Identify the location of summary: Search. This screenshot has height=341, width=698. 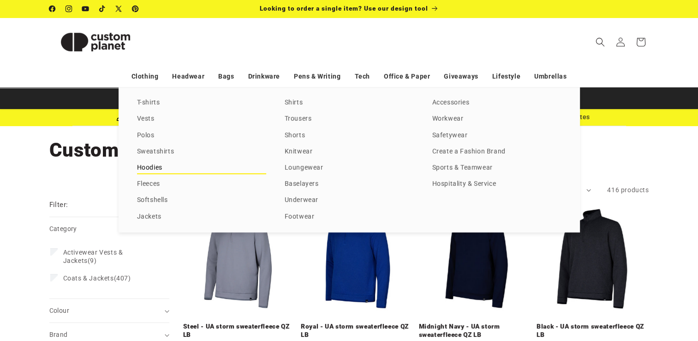
(601, 42).